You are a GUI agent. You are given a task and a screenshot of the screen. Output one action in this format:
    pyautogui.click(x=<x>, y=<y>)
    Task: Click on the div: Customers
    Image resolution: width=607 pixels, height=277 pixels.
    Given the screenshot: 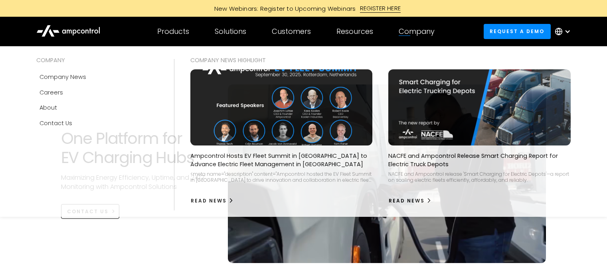 What is the action you would take?
    pyautogui.click(x=291, y=32)
    